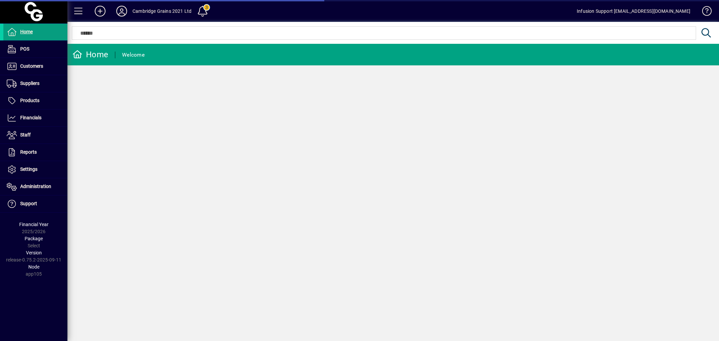 The height and width of the screenshot is (341, 719). I want to click on a: Support, so click(35, 204).